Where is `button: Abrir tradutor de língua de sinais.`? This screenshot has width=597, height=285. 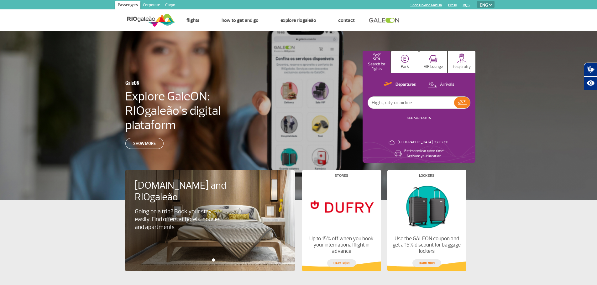 button: Abrir tradutor de língua de sinais. is located at coordinates (590, 70).